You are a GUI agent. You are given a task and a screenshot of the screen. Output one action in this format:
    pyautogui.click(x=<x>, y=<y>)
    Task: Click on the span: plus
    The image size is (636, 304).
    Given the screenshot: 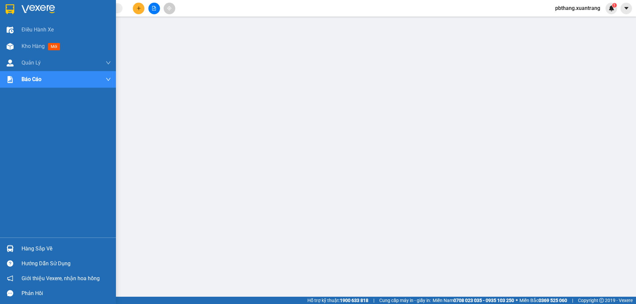 What is the action you would take?
    pyautogui.click(x=139, y=8)
    